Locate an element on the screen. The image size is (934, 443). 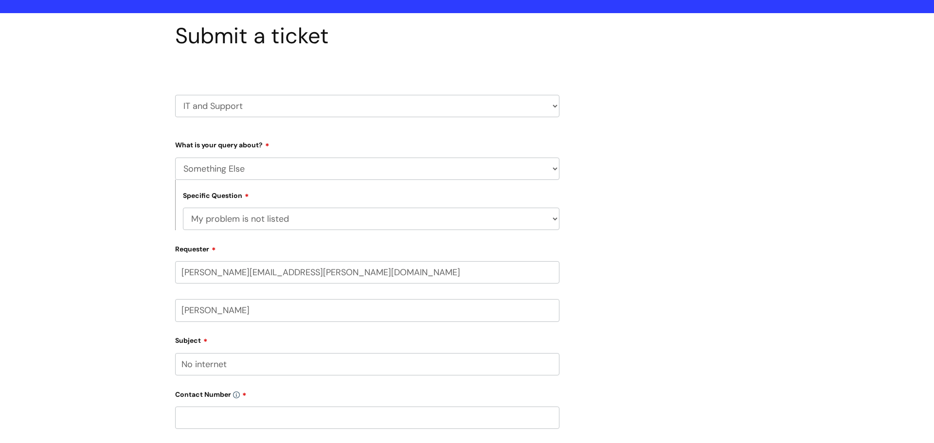
label: Contact Number is located at coordinates (367, 393).